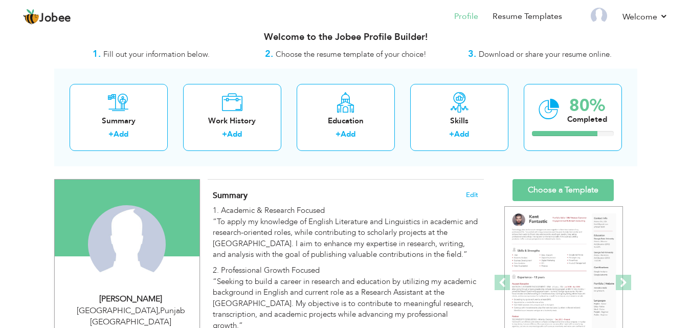 This screenshot has width=691, height=328. Describe the element at coordinates (230, 195) in the screenshot. I see `span: Summary` at that location.